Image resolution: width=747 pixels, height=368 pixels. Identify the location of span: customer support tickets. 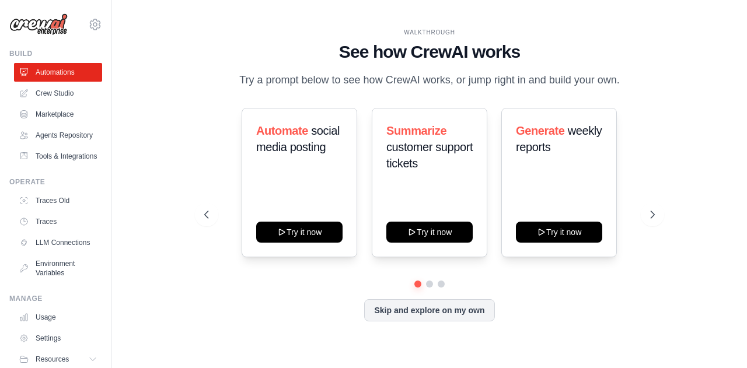
(430, 155).